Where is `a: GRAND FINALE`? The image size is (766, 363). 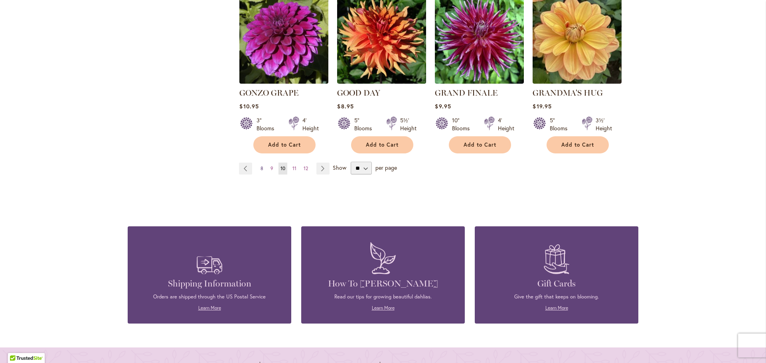 a: GRAND FINALE is located at coordinates (466, 93).